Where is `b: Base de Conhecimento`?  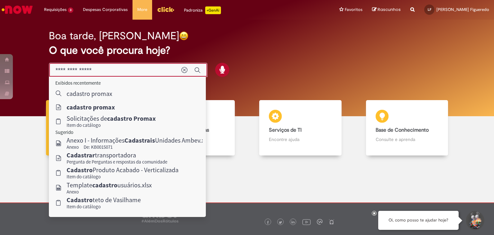 b: Base de Conhecimento is located at coordinates (402, 130).